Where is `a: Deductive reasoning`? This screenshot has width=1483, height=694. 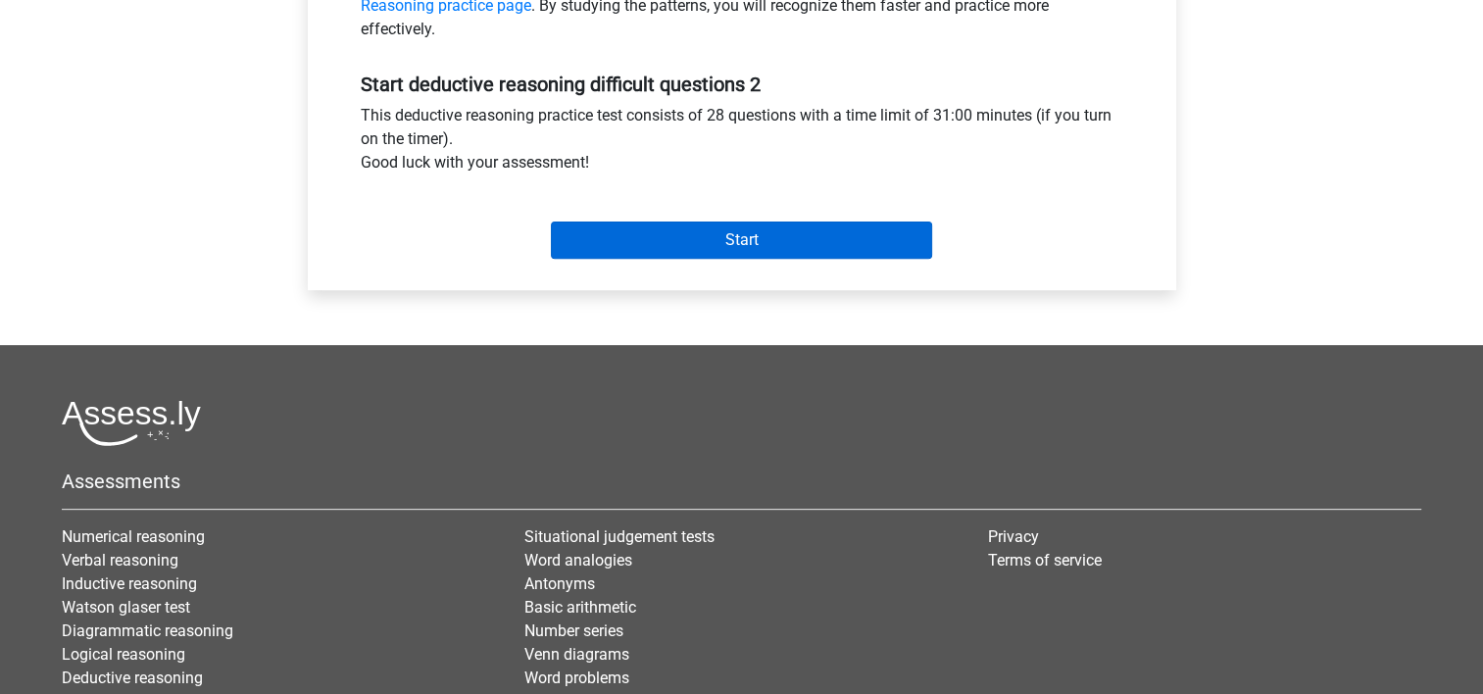
a: Deductive reasoning is located at coordinates (132, 677).